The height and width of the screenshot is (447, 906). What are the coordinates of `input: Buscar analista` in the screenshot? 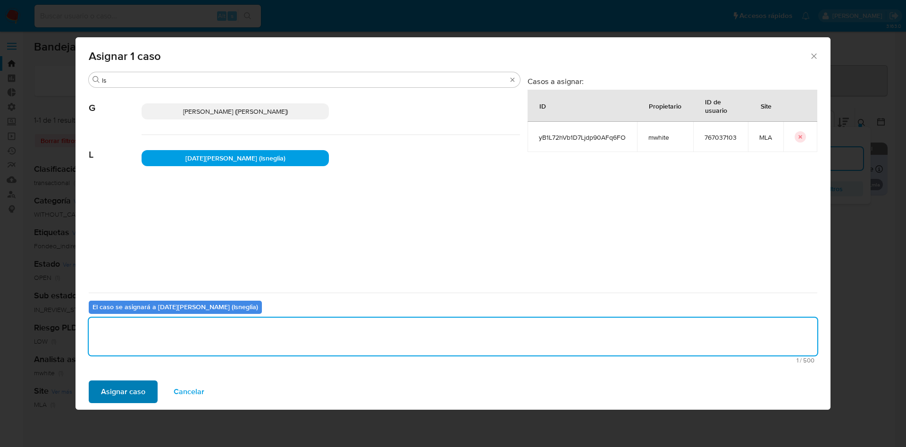 It's located at (304, 80).